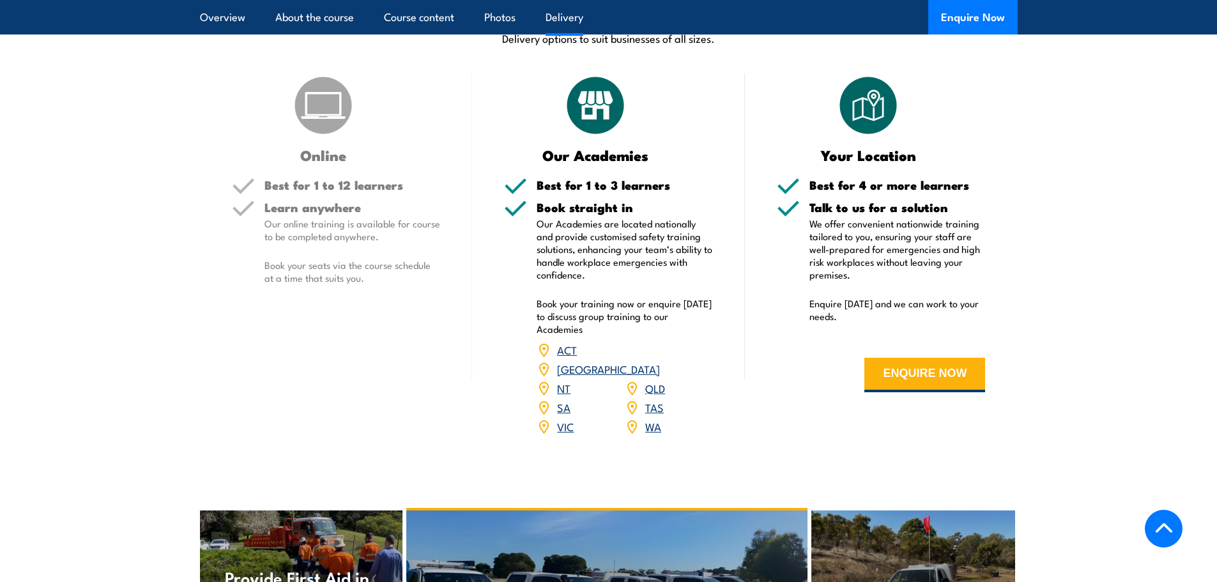 The width and height of the screenshot is (1217, 582). I want to click on h3: Our Academies, so click(595, 155).